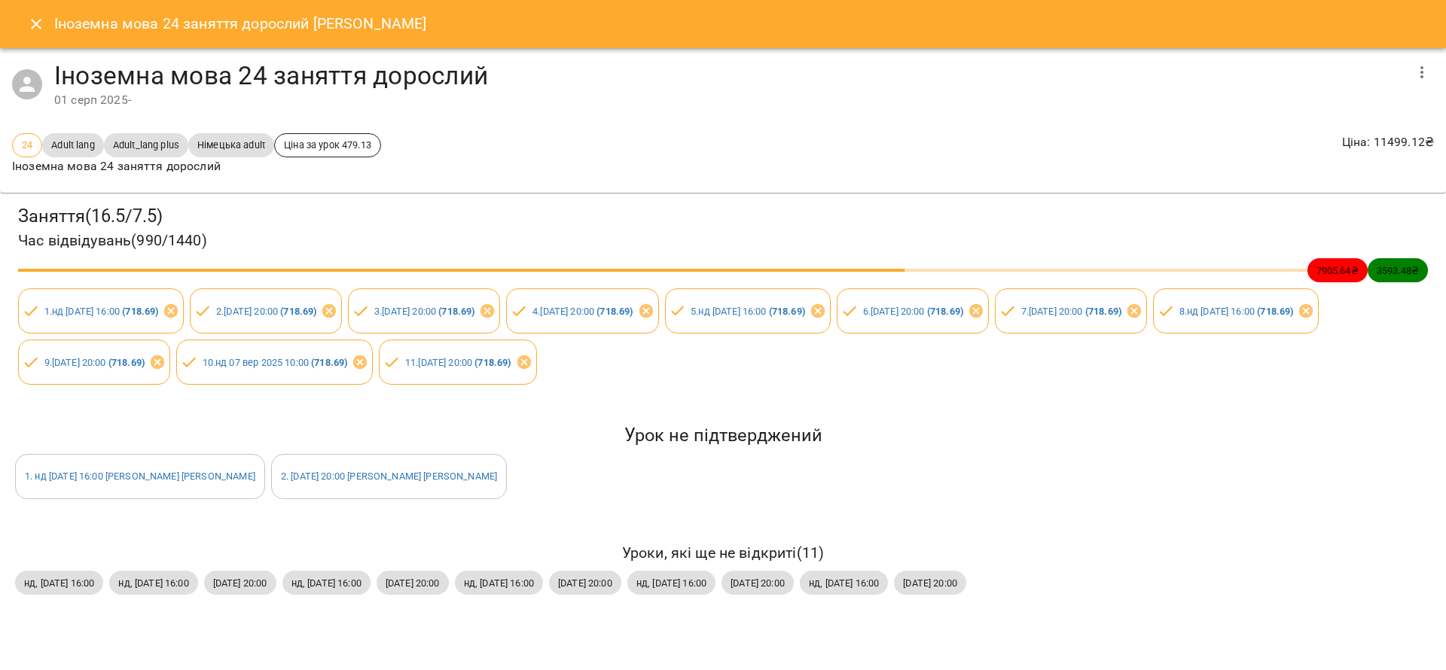 Image resolution: width=1446 pixels, height=670 pixels. Describe the element at coordinates (72, 145) in the screenshot. I see `span: Adult lang` at that location.